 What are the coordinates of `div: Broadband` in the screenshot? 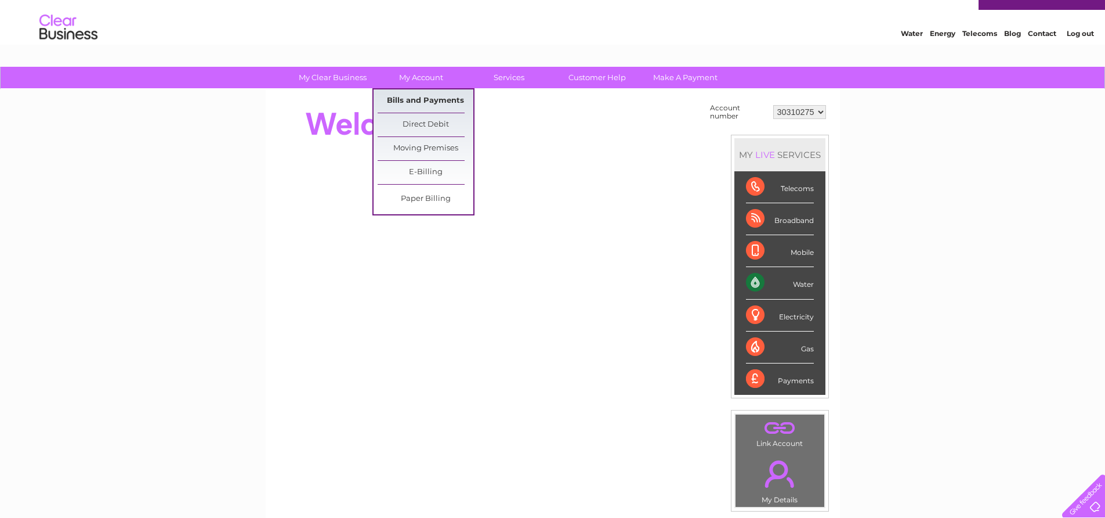 It's located at (780, 219).